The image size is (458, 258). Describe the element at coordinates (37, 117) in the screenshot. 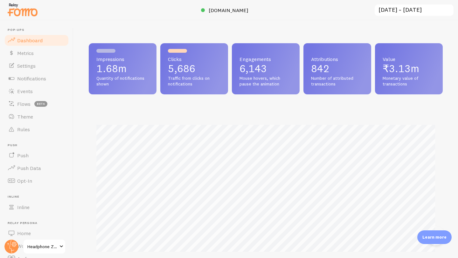

I see `a: Theme` at that location.